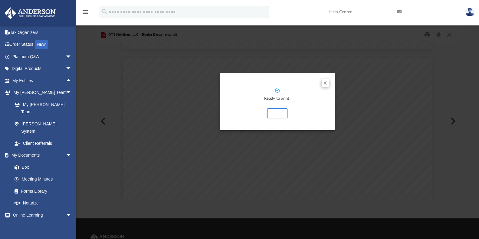 The width and height of the screenshot is (479, 239). I want to click on button: Print, so click(277, 113).